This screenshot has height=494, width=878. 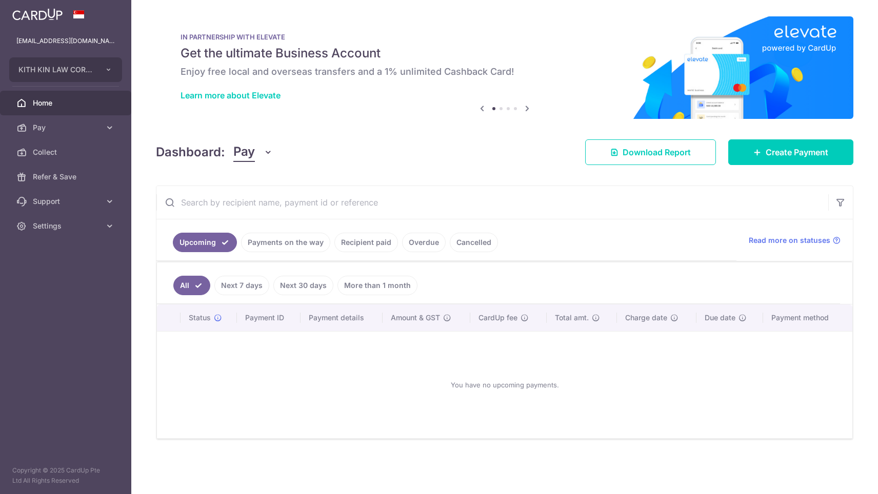 I want to click on h5: Get the ultimate Business Account, so click(x=505, y=53).